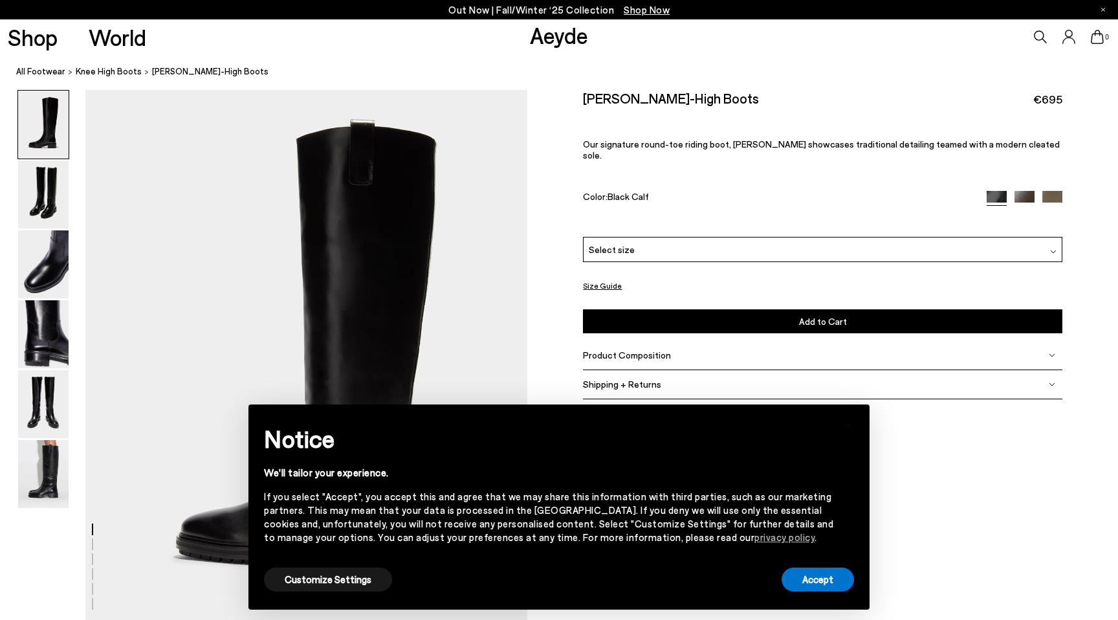 The height and width of the screenshot is (620, 1118). I want to click on span: knee high boots, so click(109, 71).